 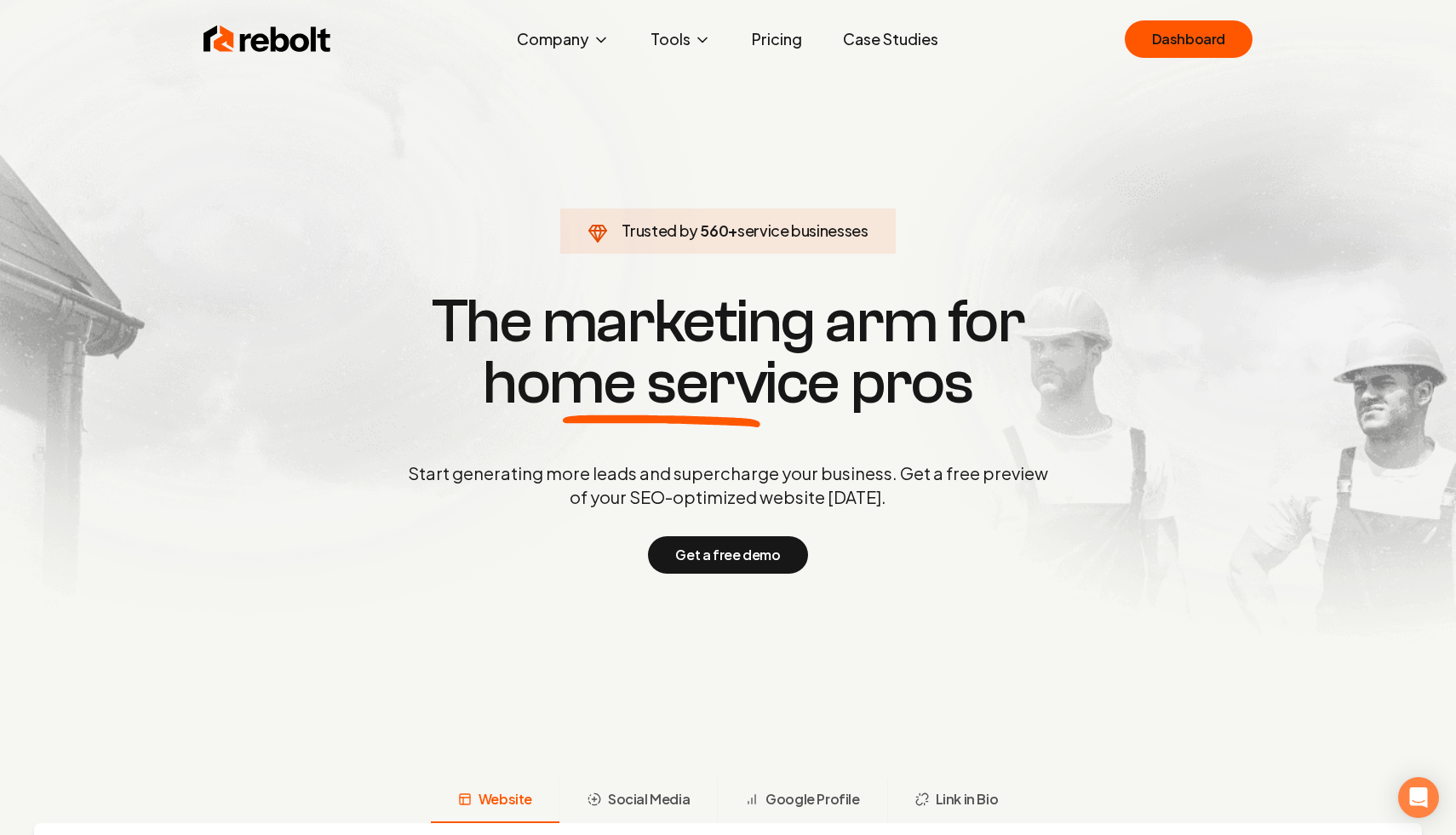 I want to click on button: Website, so click(x=494, y=801).